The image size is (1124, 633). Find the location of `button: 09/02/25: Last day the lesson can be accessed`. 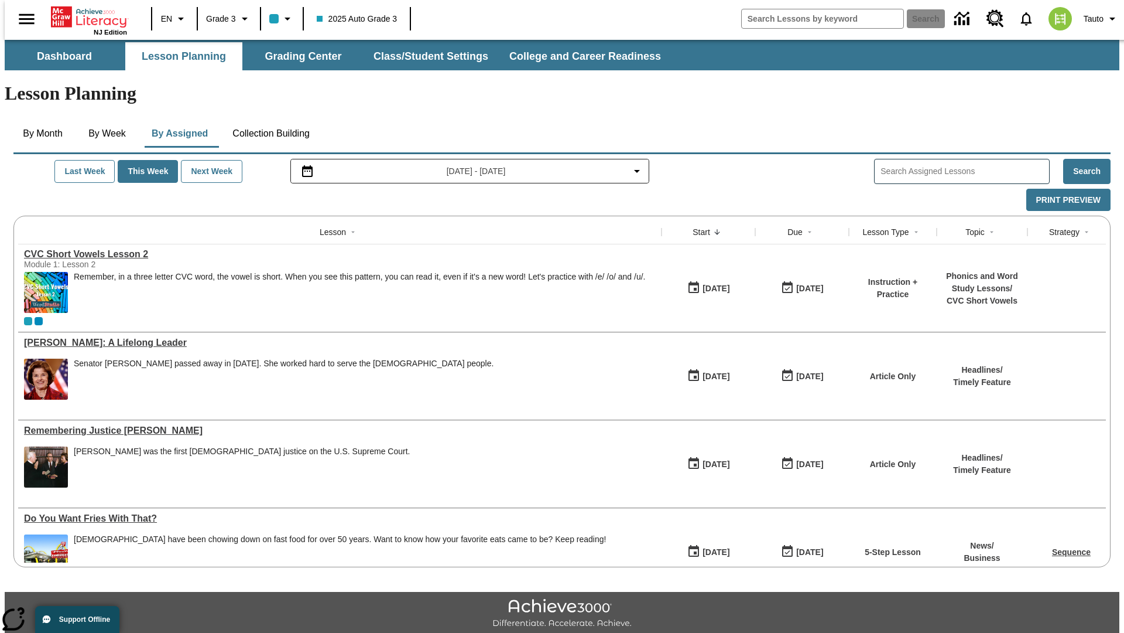

button: 09/02/25: Last day the lesson can be accessed is located at coordinates (802, 552).